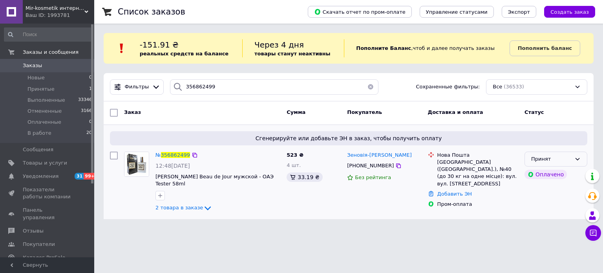  Describe the element at coordinates (565, 11) in the screenshot. I see `a: Создать заказ` at that location.